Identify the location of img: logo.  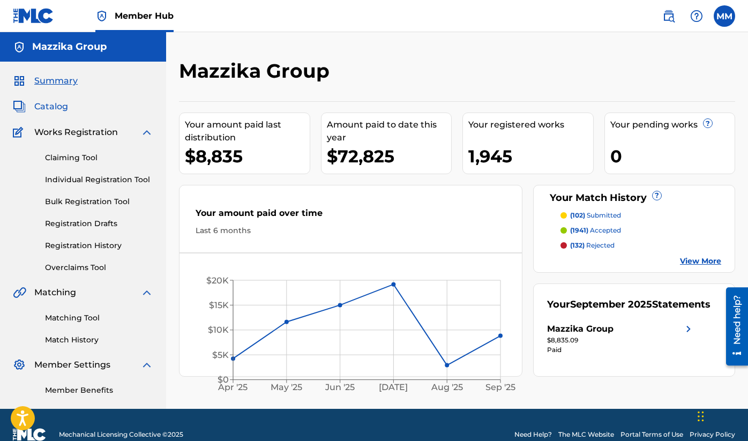
(29, 435).